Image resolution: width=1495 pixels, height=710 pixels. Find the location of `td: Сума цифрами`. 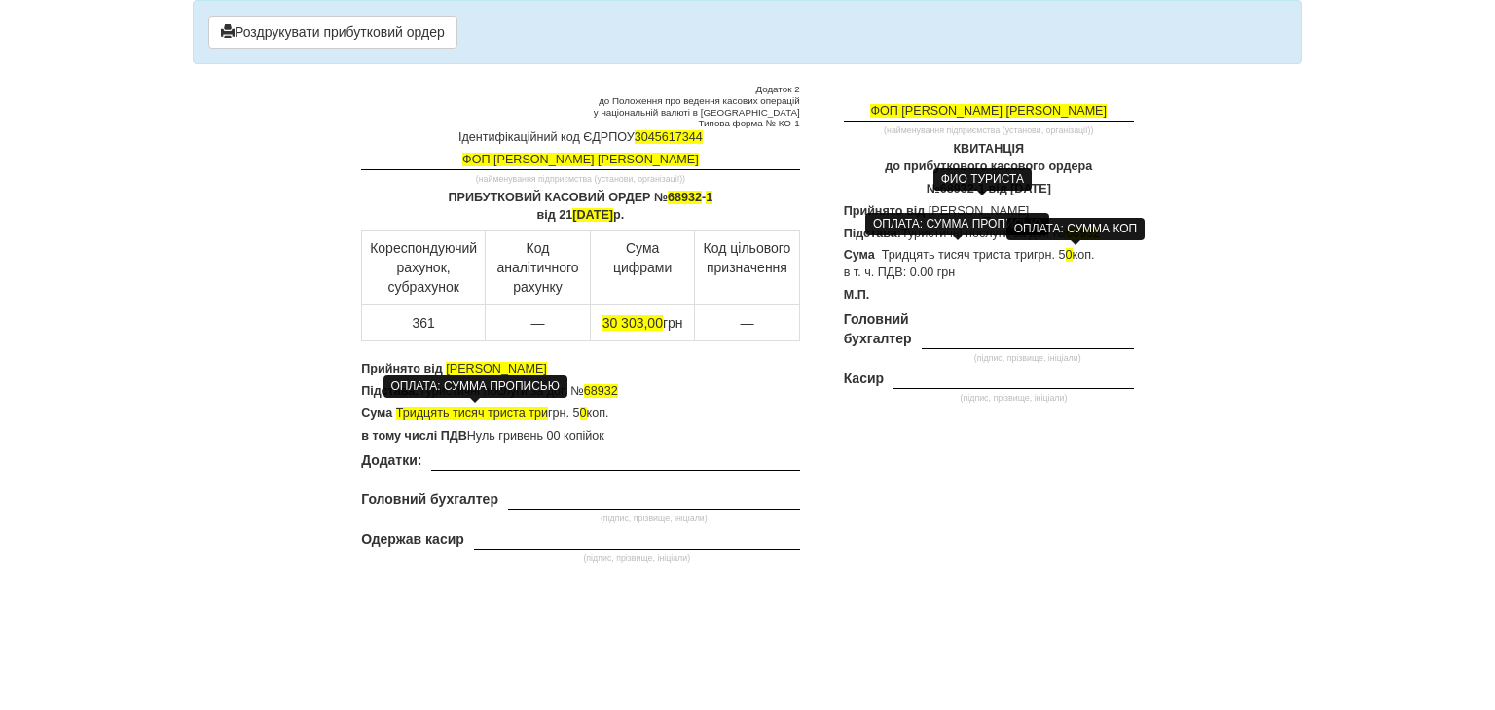

td: Сума цифрами is located at coordinates (641, 267).